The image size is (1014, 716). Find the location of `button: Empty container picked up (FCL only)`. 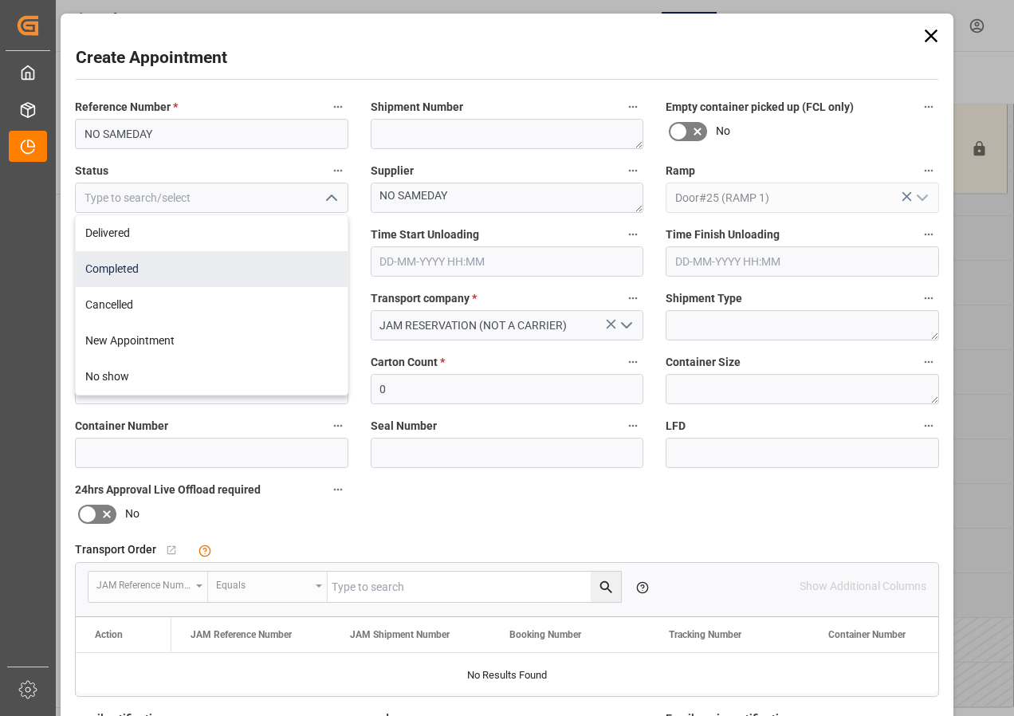

button: Empty container picked up (FCL only) is located at coordinates (928, 107).